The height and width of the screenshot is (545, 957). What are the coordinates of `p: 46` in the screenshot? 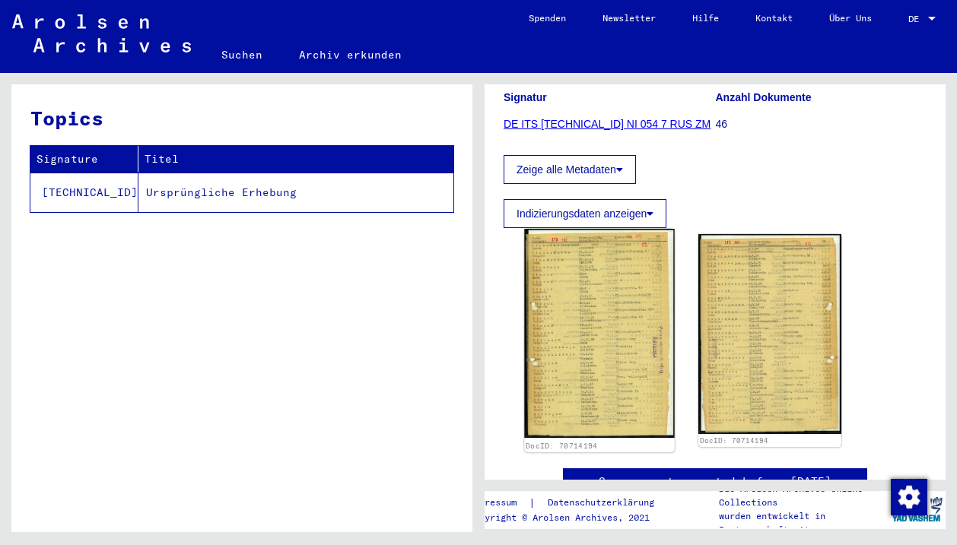 It's located at (821, 124).